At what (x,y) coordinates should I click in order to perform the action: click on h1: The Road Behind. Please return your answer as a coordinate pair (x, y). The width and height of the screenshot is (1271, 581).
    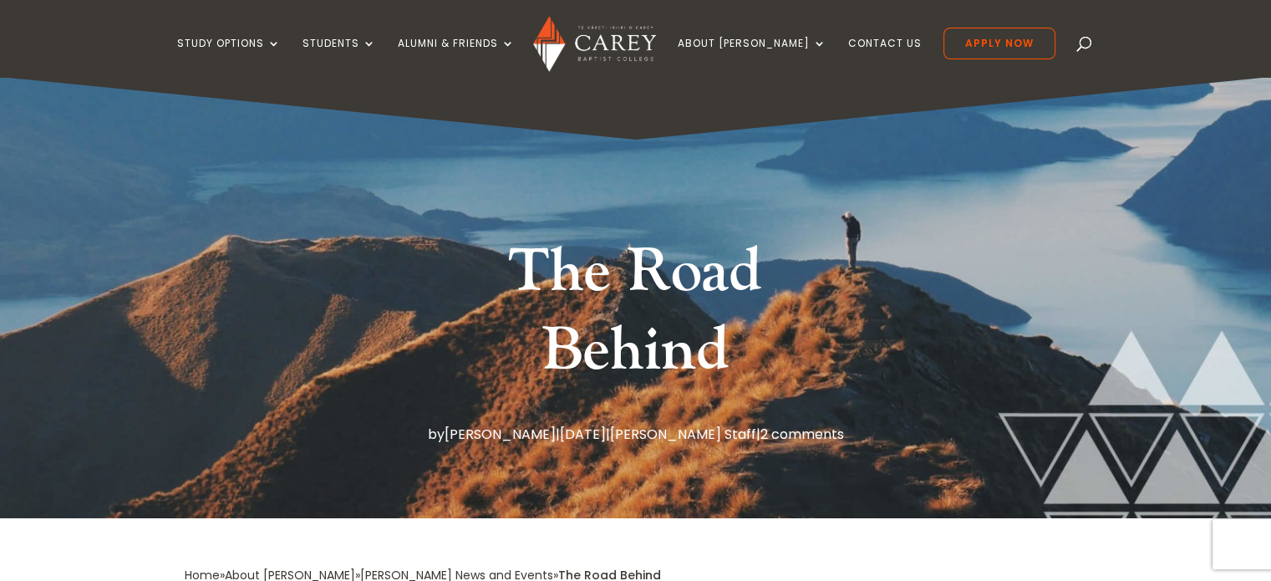
    Looking at the image, I should click on (636, 315).